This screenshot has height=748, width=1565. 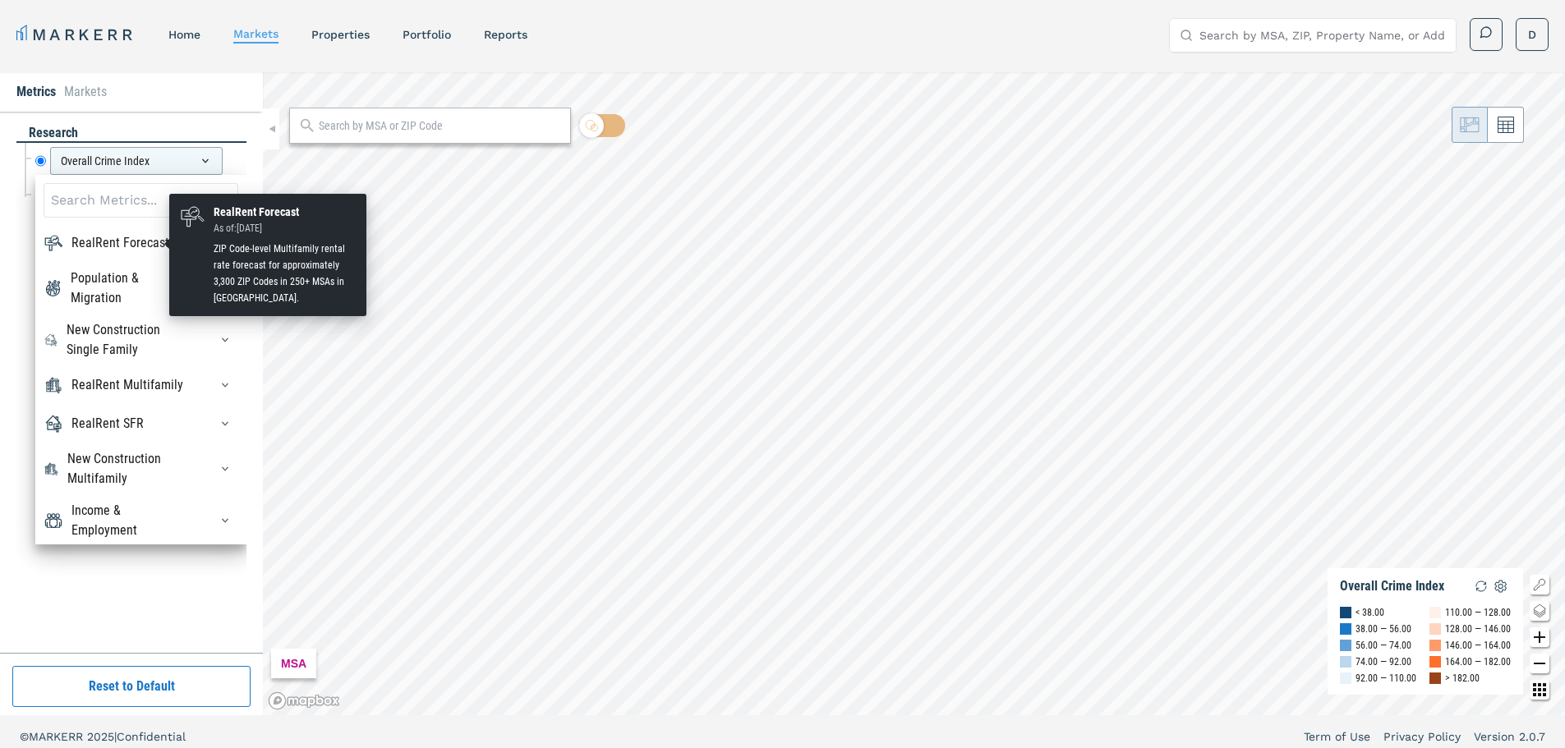 I want to click on input: Search Metrics..., so click(x=140, y=200).